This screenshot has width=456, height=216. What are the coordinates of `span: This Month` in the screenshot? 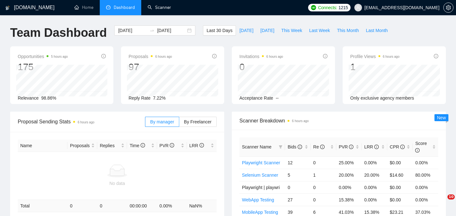 It's located at (348, 30).